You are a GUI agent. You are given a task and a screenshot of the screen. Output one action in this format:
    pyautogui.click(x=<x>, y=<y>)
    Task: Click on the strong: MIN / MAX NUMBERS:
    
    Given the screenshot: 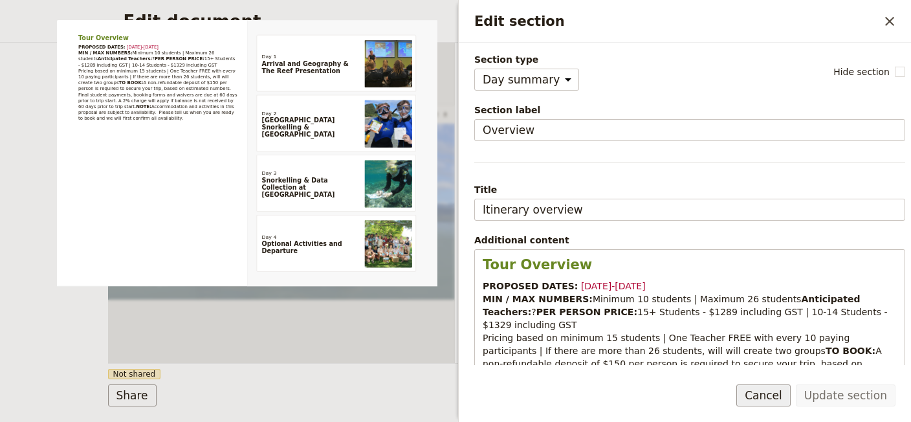 What is the action you would take?
    pyautogui.click(x=538, y=299)
    